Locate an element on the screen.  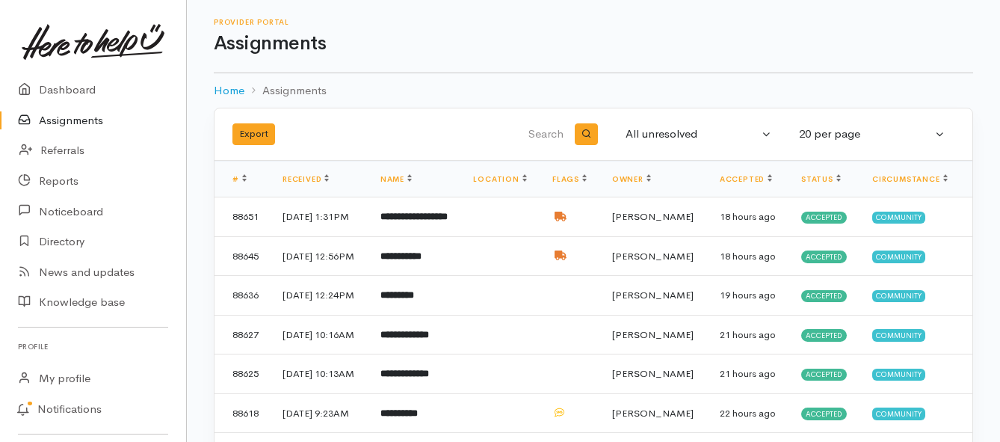
a: Name is located at coordinates (396, 179).